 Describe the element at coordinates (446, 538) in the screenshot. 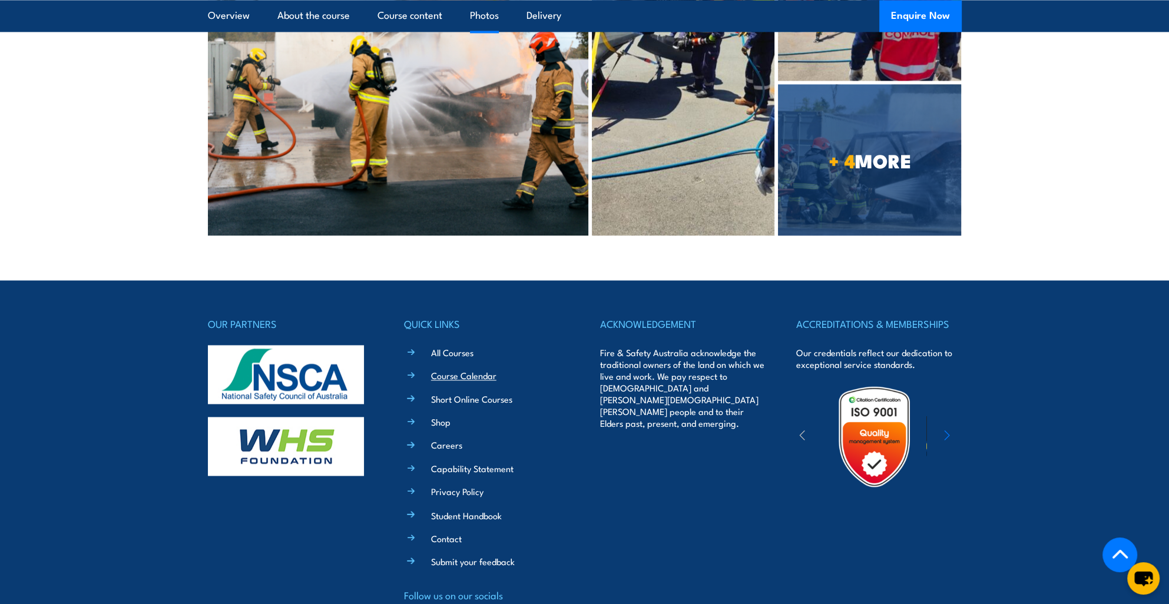

I see `a: Contact` at that location.